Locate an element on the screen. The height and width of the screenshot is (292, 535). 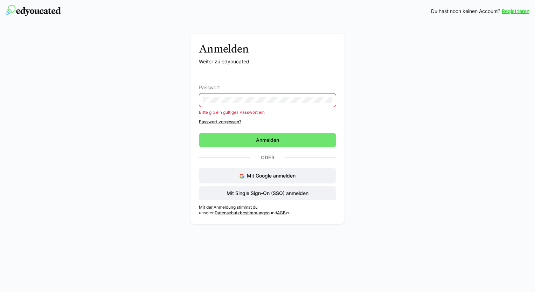
button: Anmelden is located at coordinates (267, 140).